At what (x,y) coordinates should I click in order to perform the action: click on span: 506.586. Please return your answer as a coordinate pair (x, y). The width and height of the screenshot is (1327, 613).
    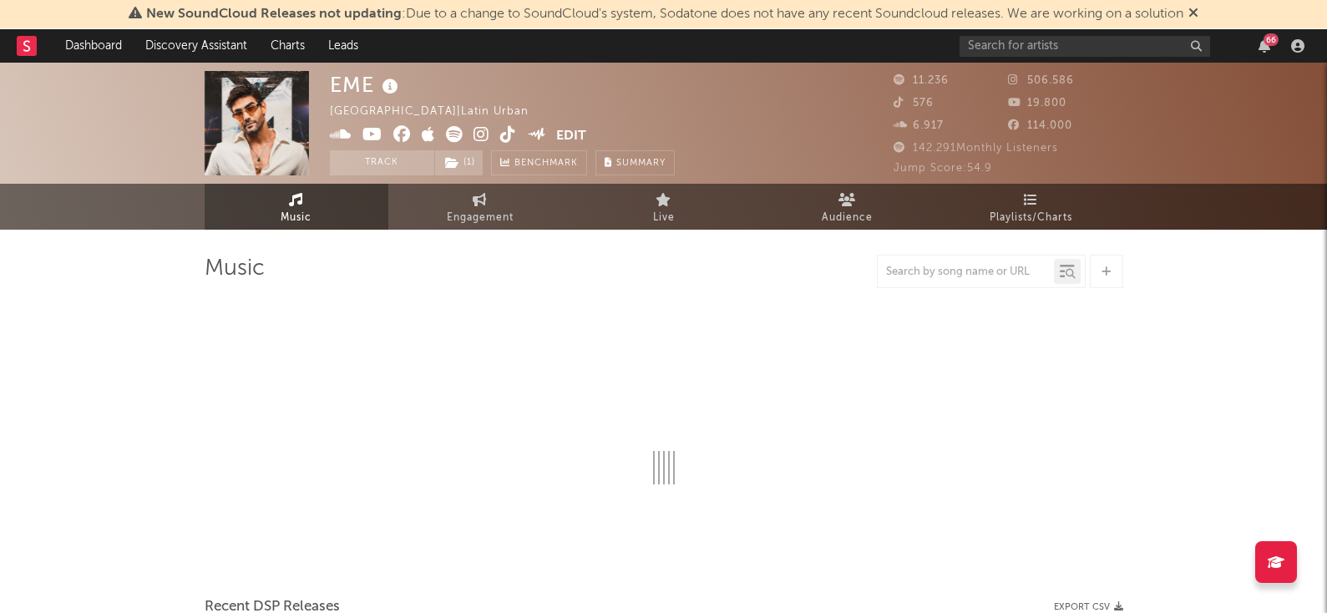
    Looking at the image, I should click on (1041, 80).